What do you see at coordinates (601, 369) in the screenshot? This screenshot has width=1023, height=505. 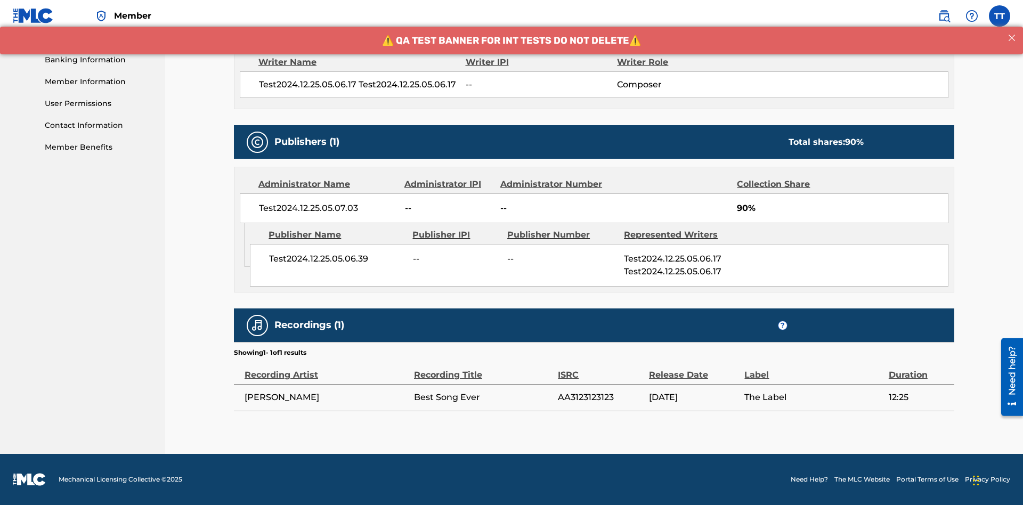 I see `div: ISRC` at bounding box center [601, 369].